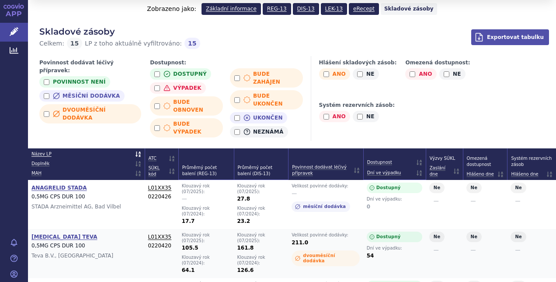 Image resolution: width=556 pixels, height=282 pixels. Describe the element at coordinates (86, 164) in the screenshot. I see `a: Doplněk` at that location.